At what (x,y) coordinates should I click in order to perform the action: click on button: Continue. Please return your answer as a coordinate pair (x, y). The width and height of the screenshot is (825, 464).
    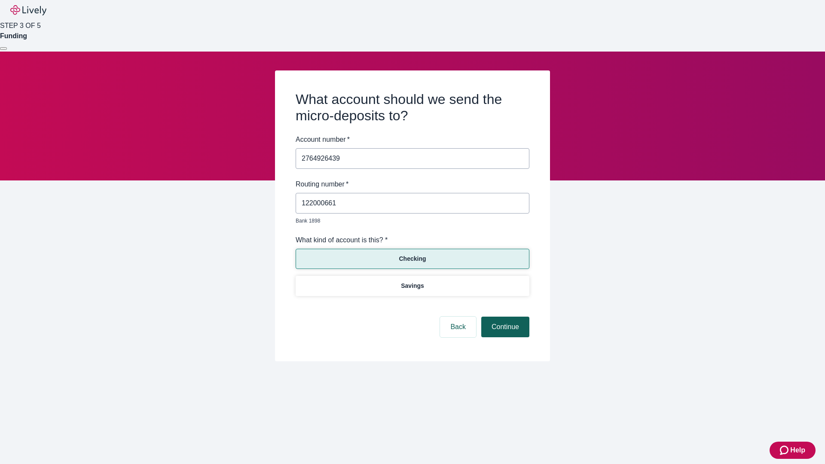
    Looking at the image, I should click on (505, 327).